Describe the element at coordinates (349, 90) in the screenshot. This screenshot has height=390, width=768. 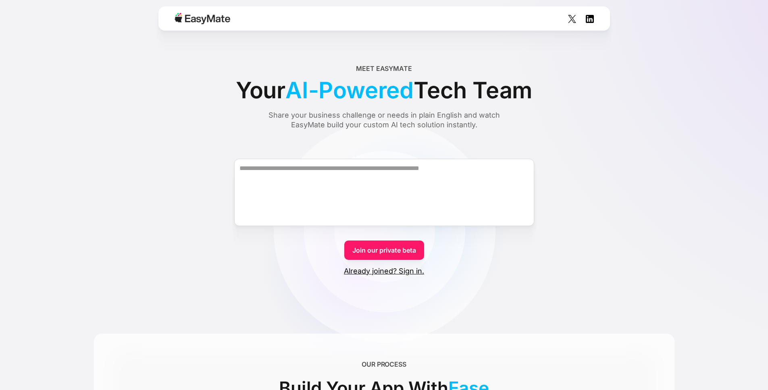
I see `span: AI-Powered` at that location.